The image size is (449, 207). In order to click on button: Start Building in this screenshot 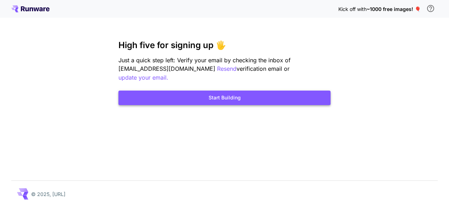, I will do `click(225, 98)`.